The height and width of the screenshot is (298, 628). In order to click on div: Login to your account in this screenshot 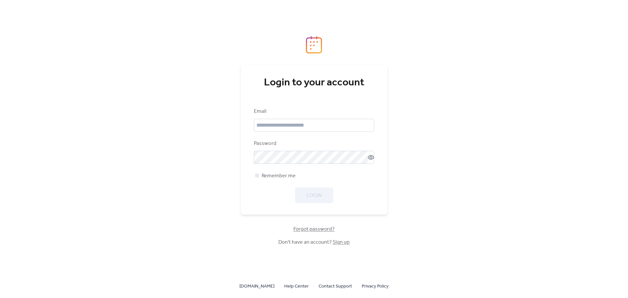, I will do `click(314, 83)`.